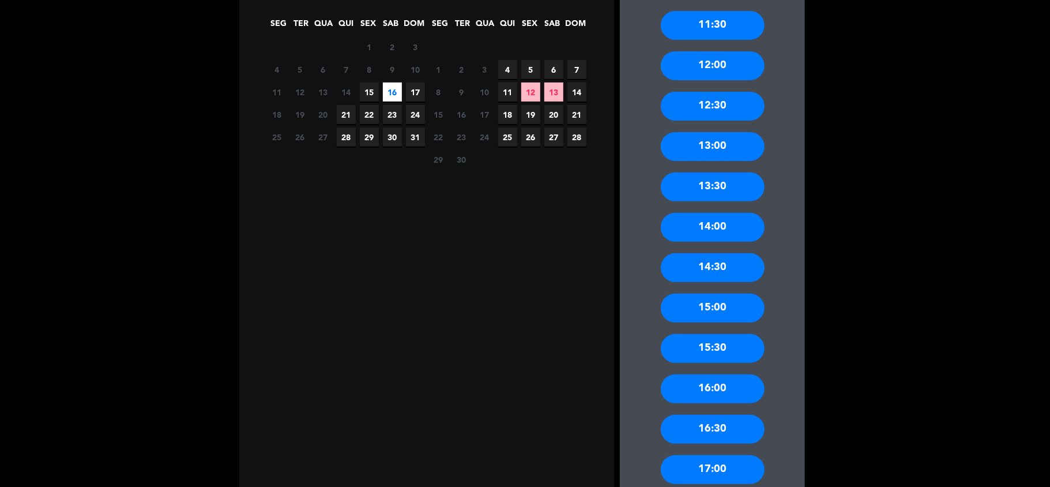 This screenshot has height=487, width=1050. What do you see at coordinates (713, 308) in the screenshot?
I see `div: 15:00` at bounding box center [713, 308].